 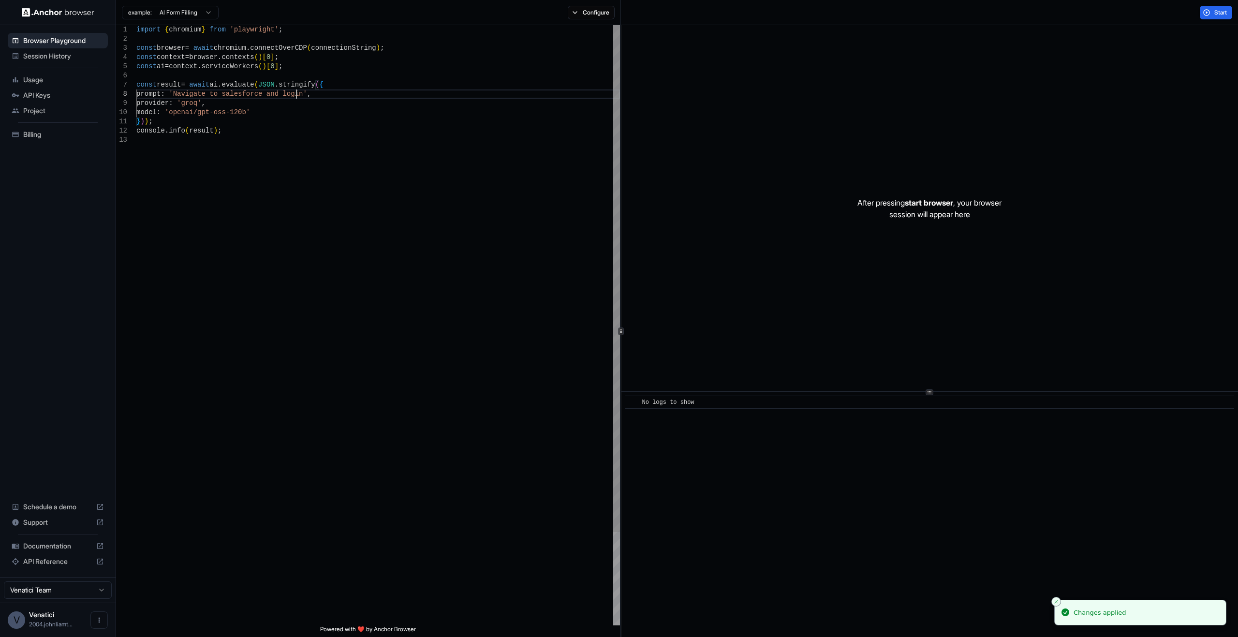 What do you see at coordinates (58, 546) in the screenshot?
I see `div: Documentation` at bounding box center [58, 546].